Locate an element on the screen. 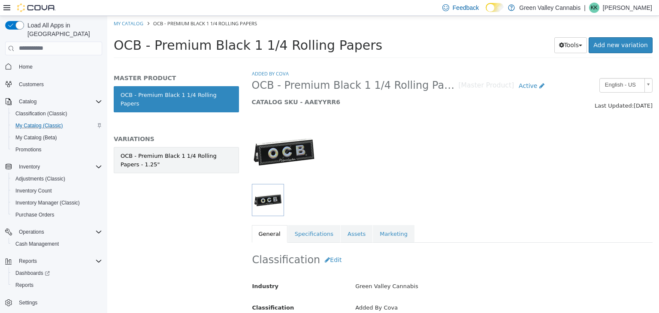  div: Green Valley Cannabis is located at coordinates (396, 271).